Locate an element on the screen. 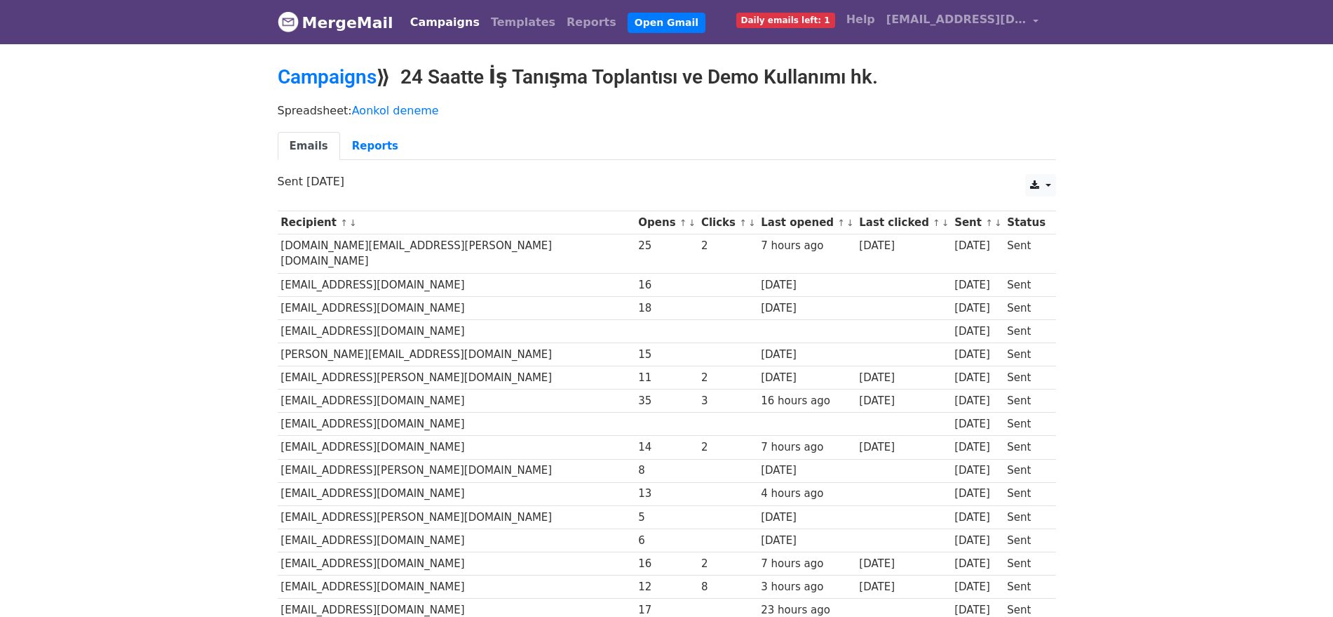  p: Spreadsheet: is located at coordinates (667, 110).